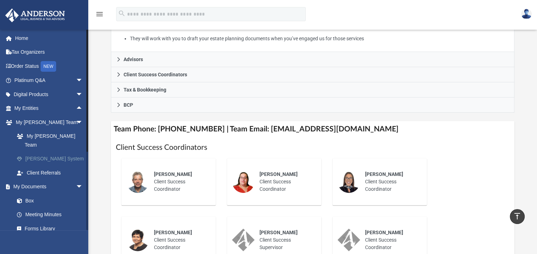  I want to click on span: Advisors, so click(133, 59).